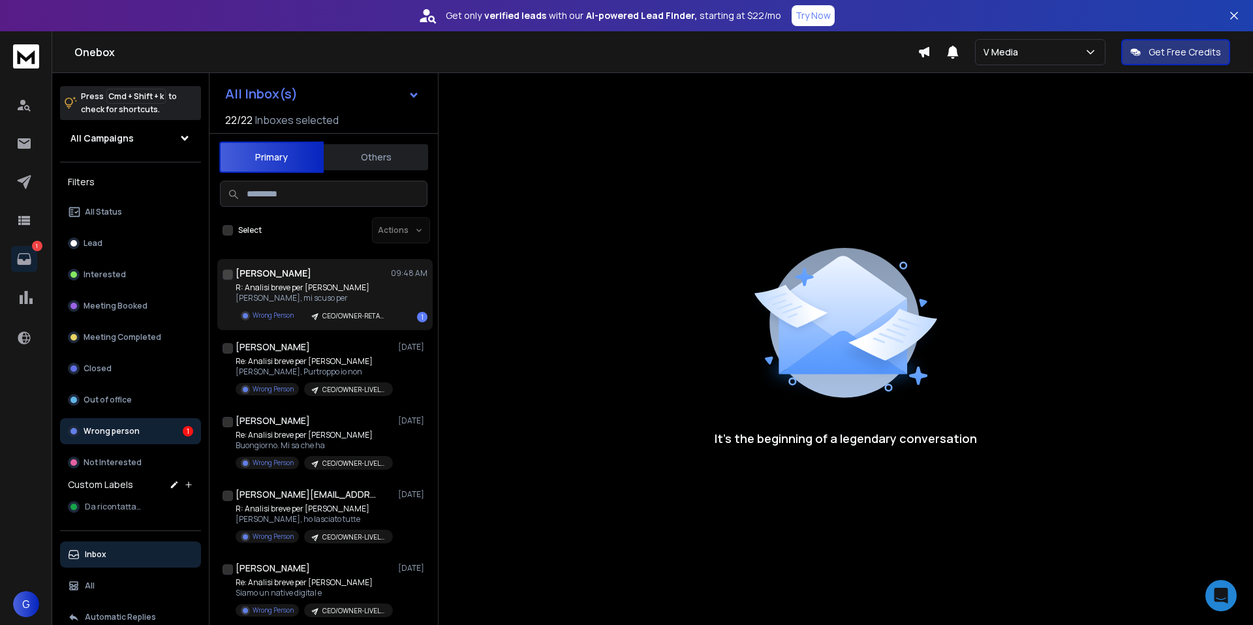  Describe the element at coordinates (130, 507) in the screenshot. I see `button: Da ricontattare` at that location.